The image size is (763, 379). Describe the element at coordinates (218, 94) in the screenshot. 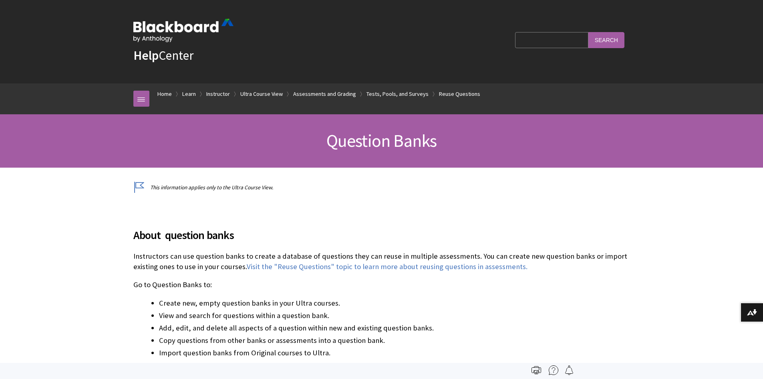

I see `a: Instructor` at that location.